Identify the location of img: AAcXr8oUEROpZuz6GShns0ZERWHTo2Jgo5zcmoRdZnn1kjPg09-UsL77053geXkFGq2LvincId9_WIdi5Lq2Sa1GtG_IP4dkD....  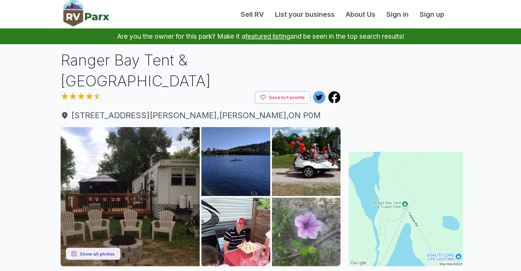
(306, 232).